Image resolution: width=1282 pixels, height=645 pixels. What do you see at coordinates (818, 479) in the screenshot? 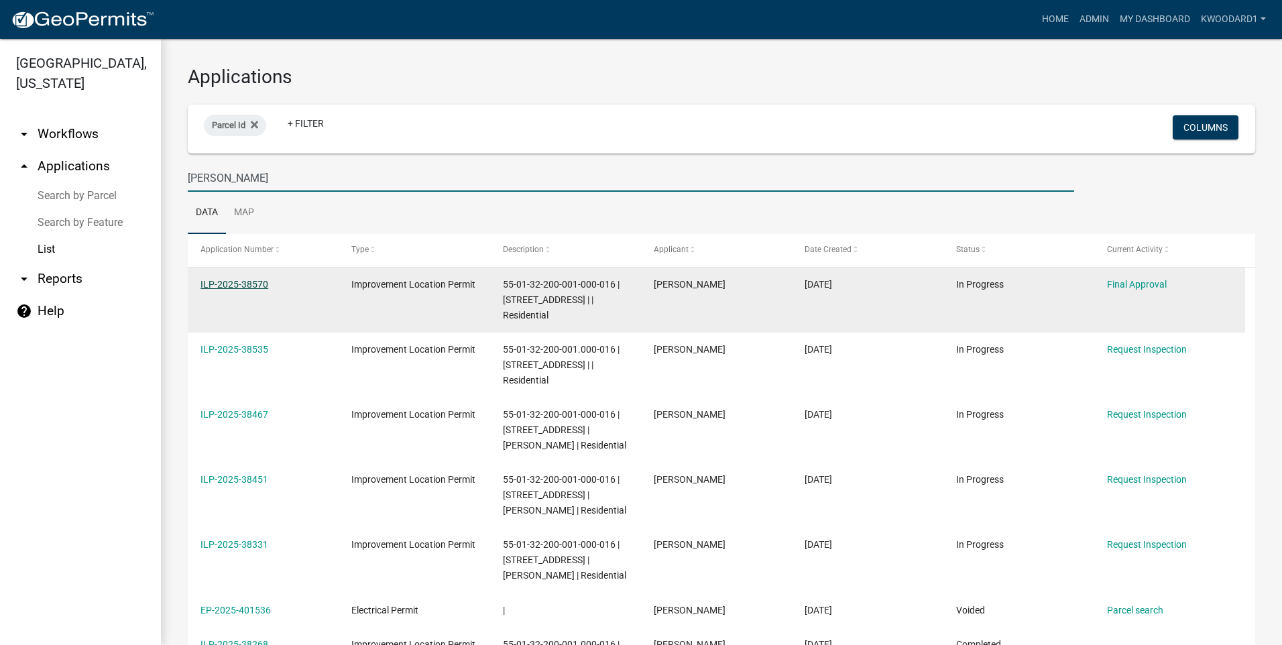
I see `span: 06/23/2025` at bounding box center [818, 479].